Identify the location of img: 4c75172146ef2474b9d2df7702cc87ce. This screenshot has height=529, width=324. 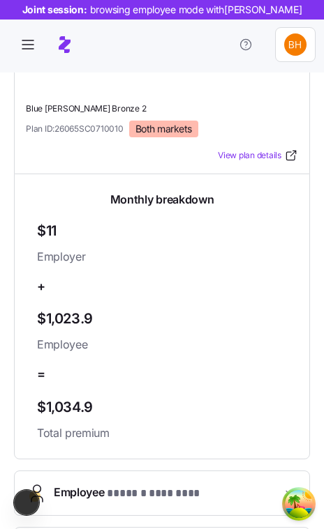
(295, 45).